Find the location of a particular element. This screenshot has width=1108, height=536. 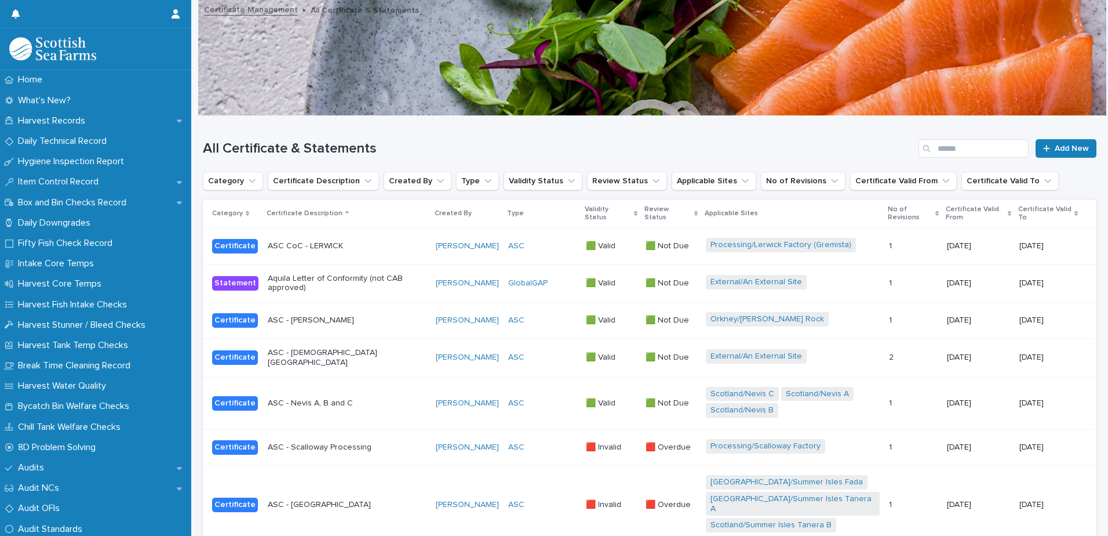

button: Category is located at coordinates (233, 181).